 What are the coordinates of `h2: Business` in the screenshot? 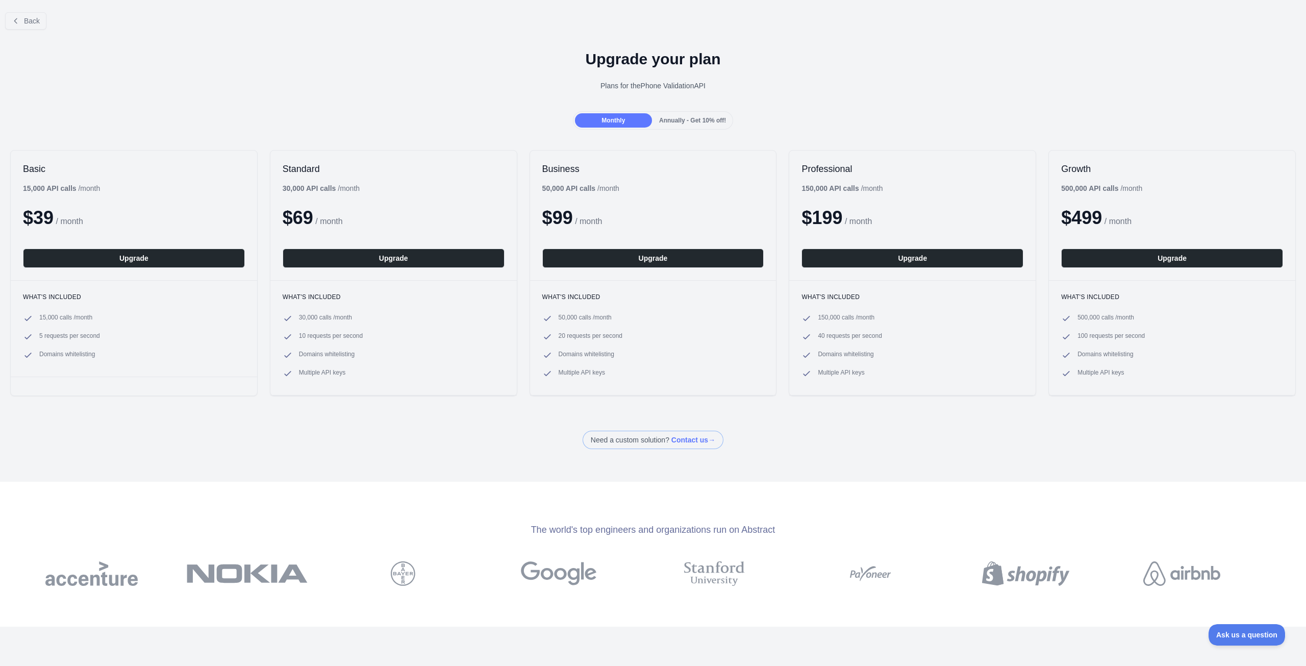 It's located at (653, 169).